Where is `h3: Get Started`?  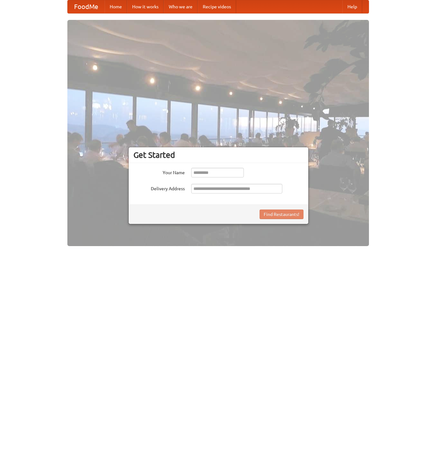
h3: Get Started is located at coordinates (219, 155).